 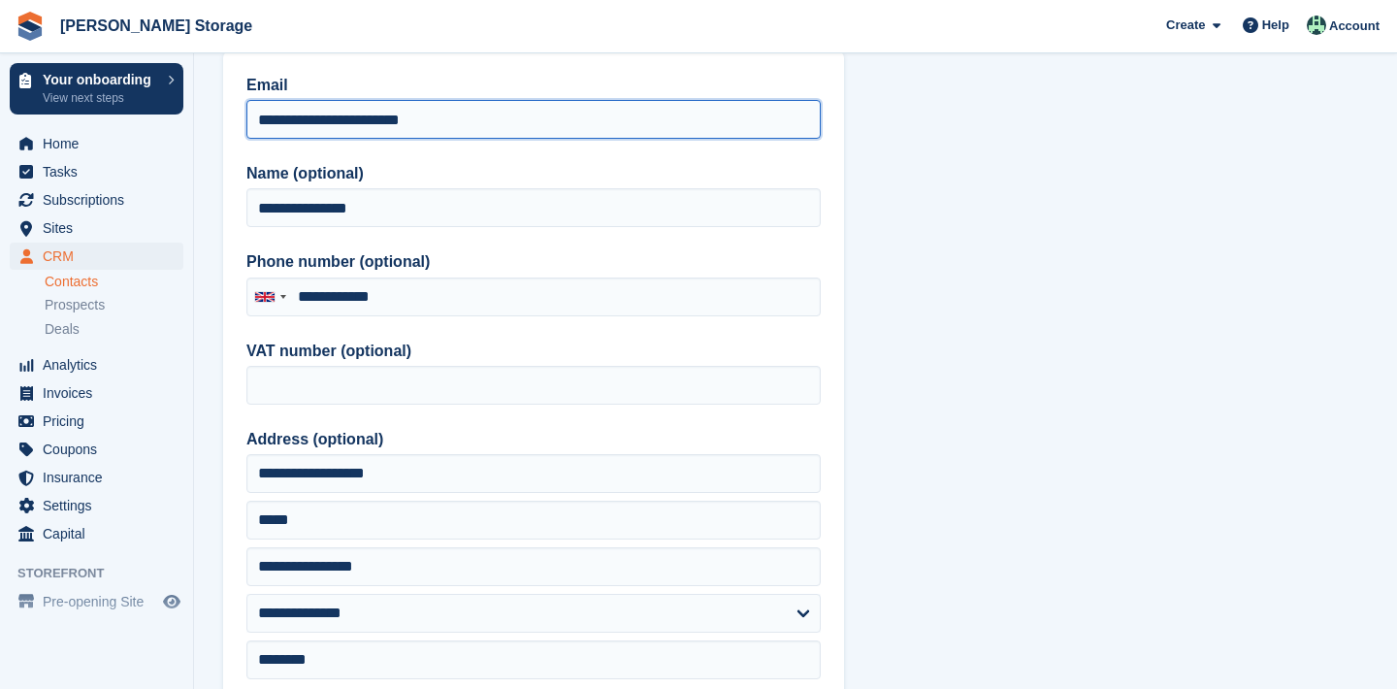 What do you see at coordinates (270, 297) in the screenshot?
I see `div: United Kingdom: +44` at bounding box center [270, 297].